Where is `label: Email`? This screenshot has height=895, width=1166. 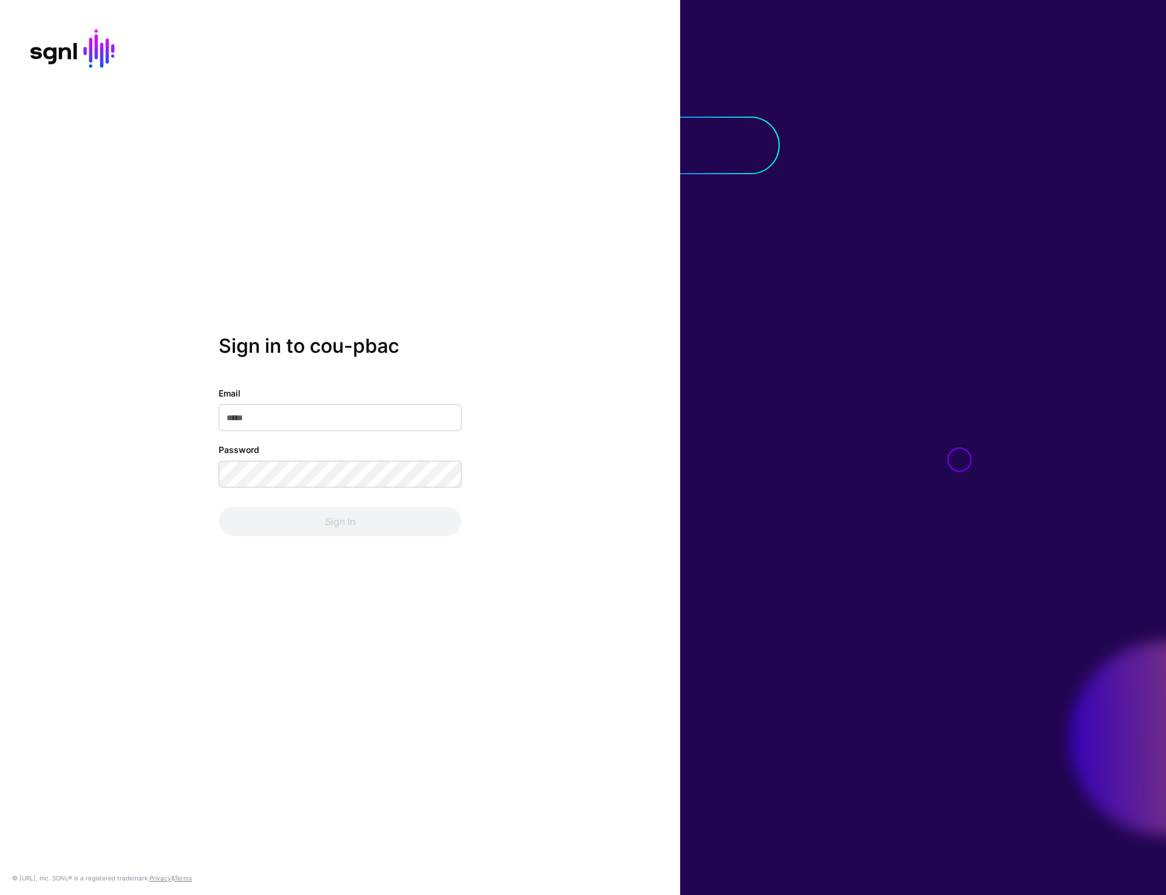
label: Email is located at coordinates (229, 393).